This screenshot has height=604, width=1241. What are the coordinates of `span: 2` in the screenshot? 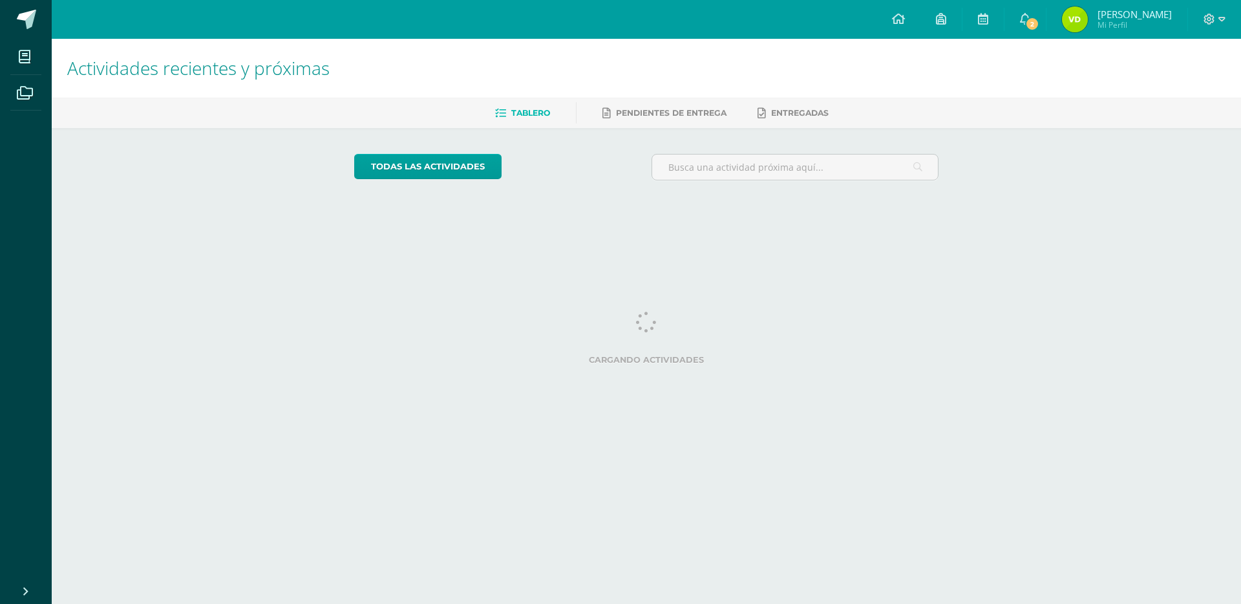 It's located at (1032, 24).